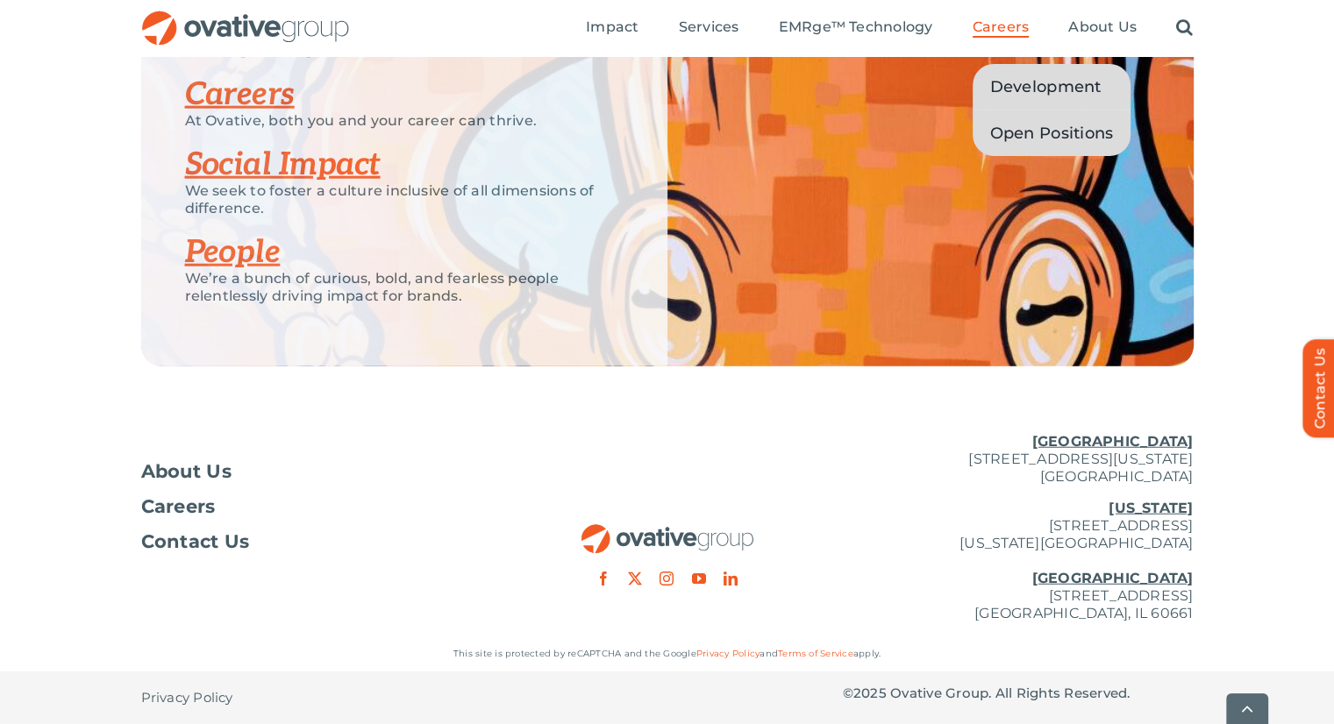  Describe the element at coordinates (730, 579) in the screenshot. I see `a: linkedin` at that location.